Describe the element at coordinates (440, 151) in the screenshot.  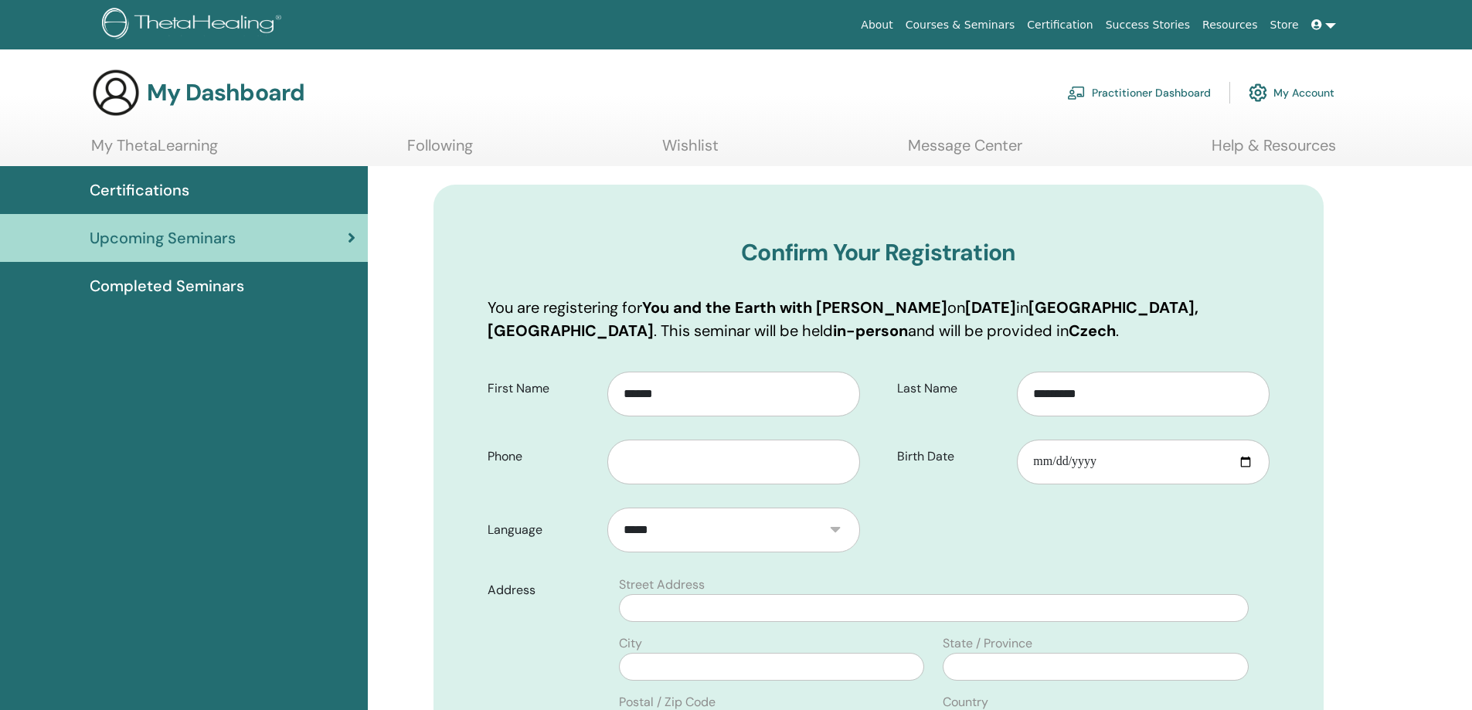
I see `a: Following` at that location.